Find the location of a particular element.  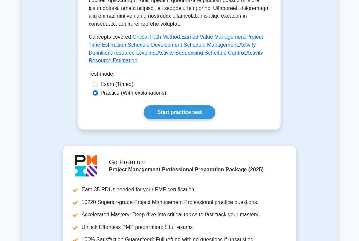

a: Start practice test is located at coordinates (179, 112).